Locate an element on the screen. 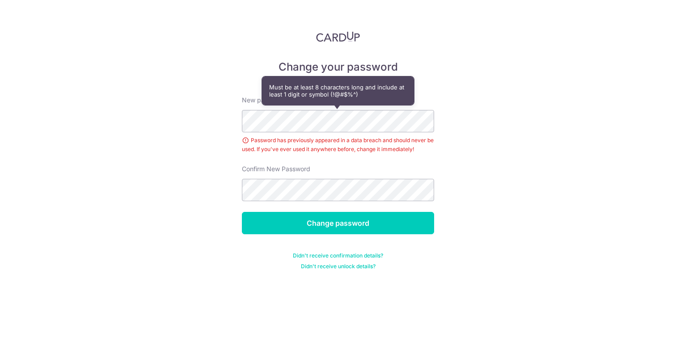 The width and height of the screenshot is (676, 346). label: New password is located at coordinates (264, 100).